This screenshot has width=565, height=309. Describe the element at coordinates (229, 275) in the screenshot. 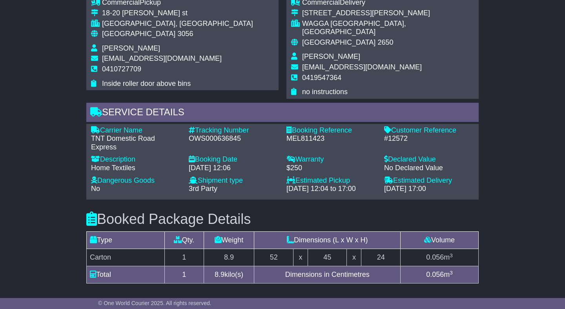

I see `td: kilo(s)` at that location.